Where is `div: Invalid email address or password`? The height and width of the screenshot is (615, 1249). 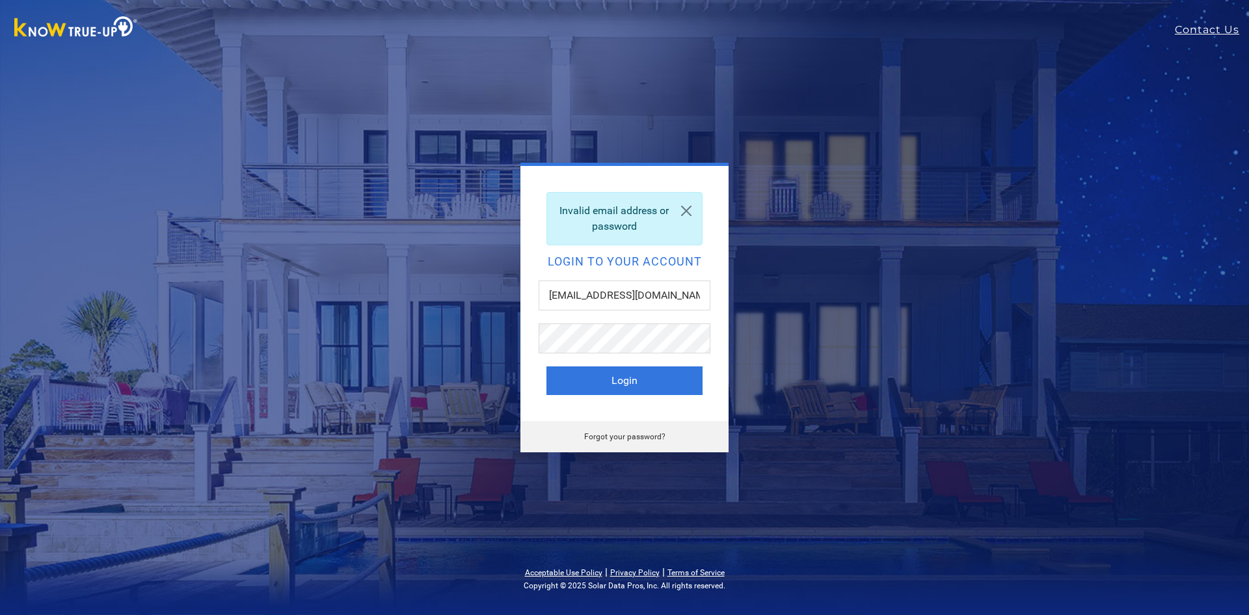
div: Invalid email address or password is located at coordinates (624, 219).